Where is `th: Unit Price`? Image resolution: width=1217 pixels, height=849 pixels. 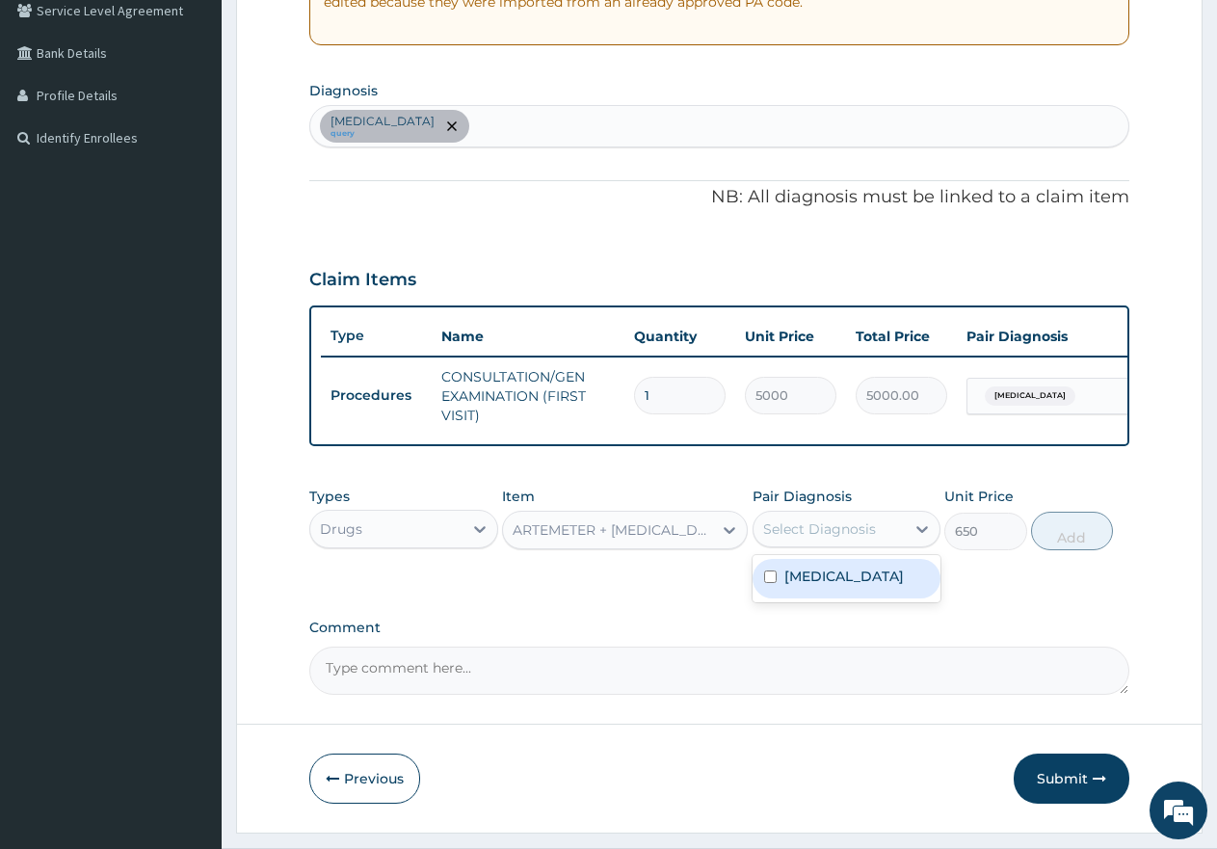
th: Unit Price is located at coordinates (790, 336).